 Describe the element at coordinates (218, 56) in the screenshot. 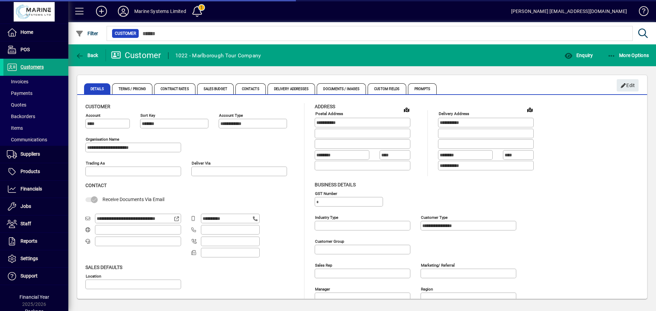

I see `div: 1022 - Marlborough Tour Company` at that location.